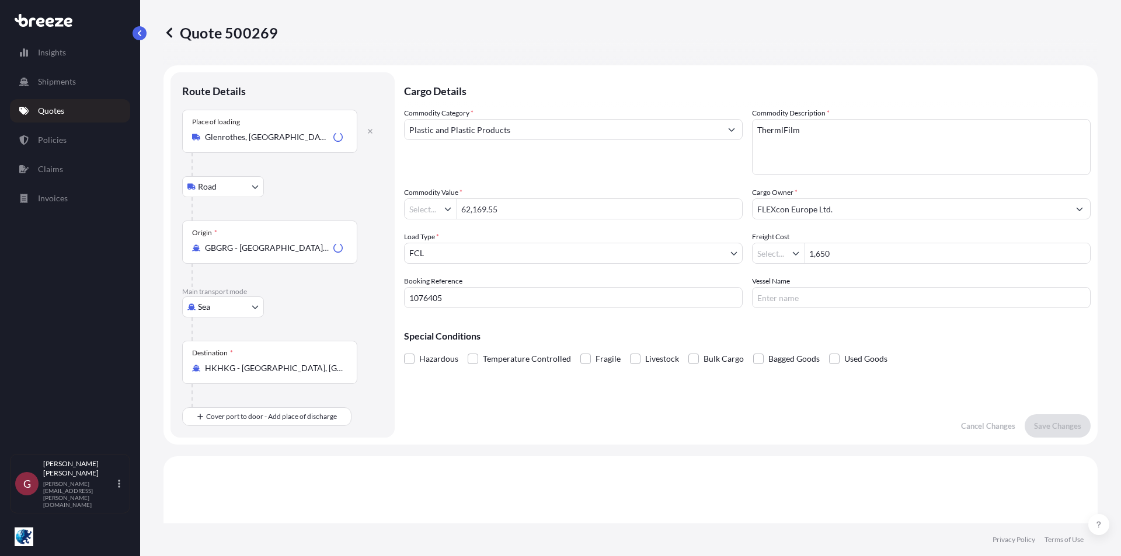  What do you see at coordinates (52, 140) in the screenshot?
I see `p: Policies` at bounding box center [52, 140].